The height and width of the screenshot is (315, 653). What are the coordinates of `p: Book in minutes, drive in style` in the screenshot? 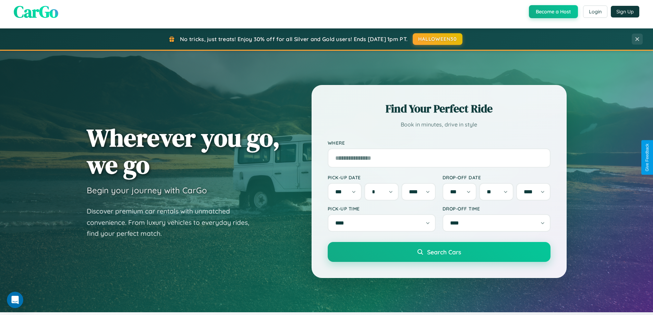 It's located at (439, 124).